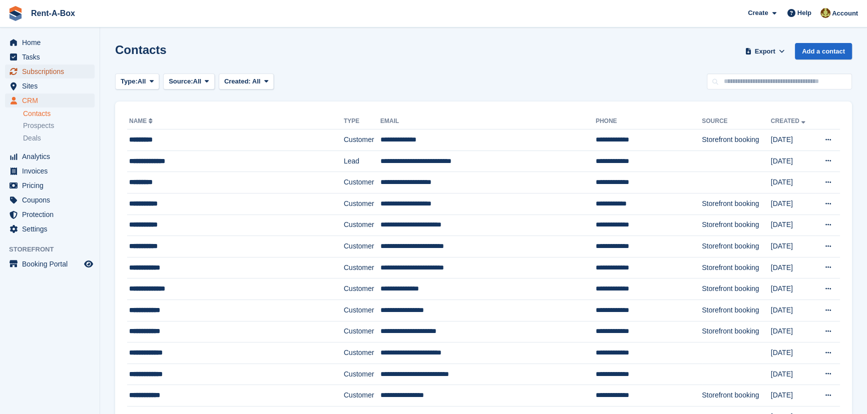  What do you see at coordinates (141, 50) in the screenshot?
I see `h1: Contacts` at bounding box center [141, 50].